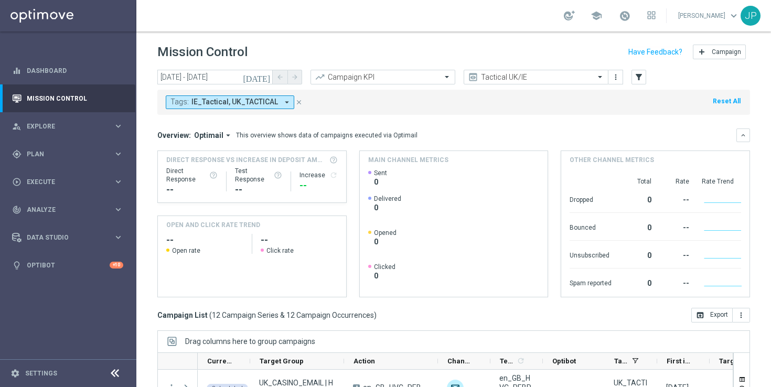 Image resolution: width=771 pixels, height=387 pixels. What do you see at coordinates (334, 175) in the screenshot?
I see `button: refresh` at bounding box center [334, 175].